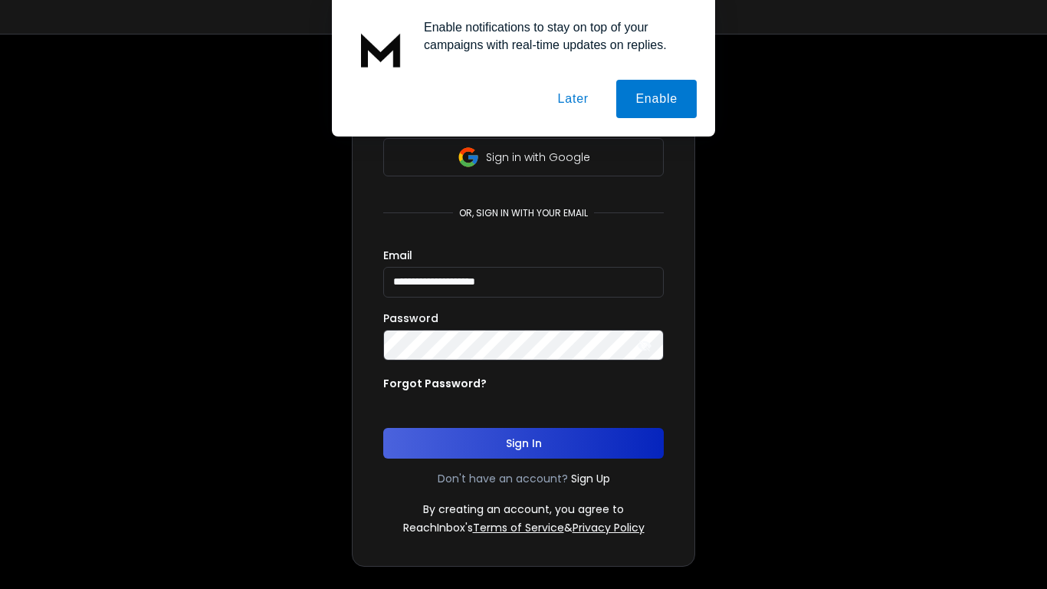 The width and height of the screenshot is (1047, 589). Describe the element at coordinates (398, 255) in the screenshot. I see `label: Email` at that location.